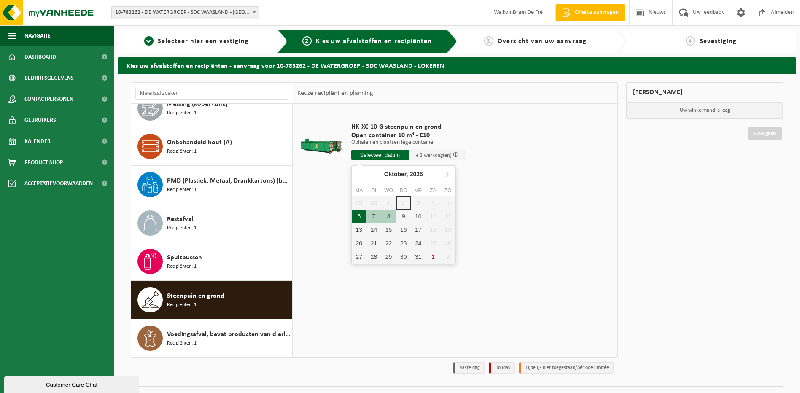  I want to click on span: PMD (Plastiek, Metaal, Drankkartons) (bedrijven), so click(229, 181).